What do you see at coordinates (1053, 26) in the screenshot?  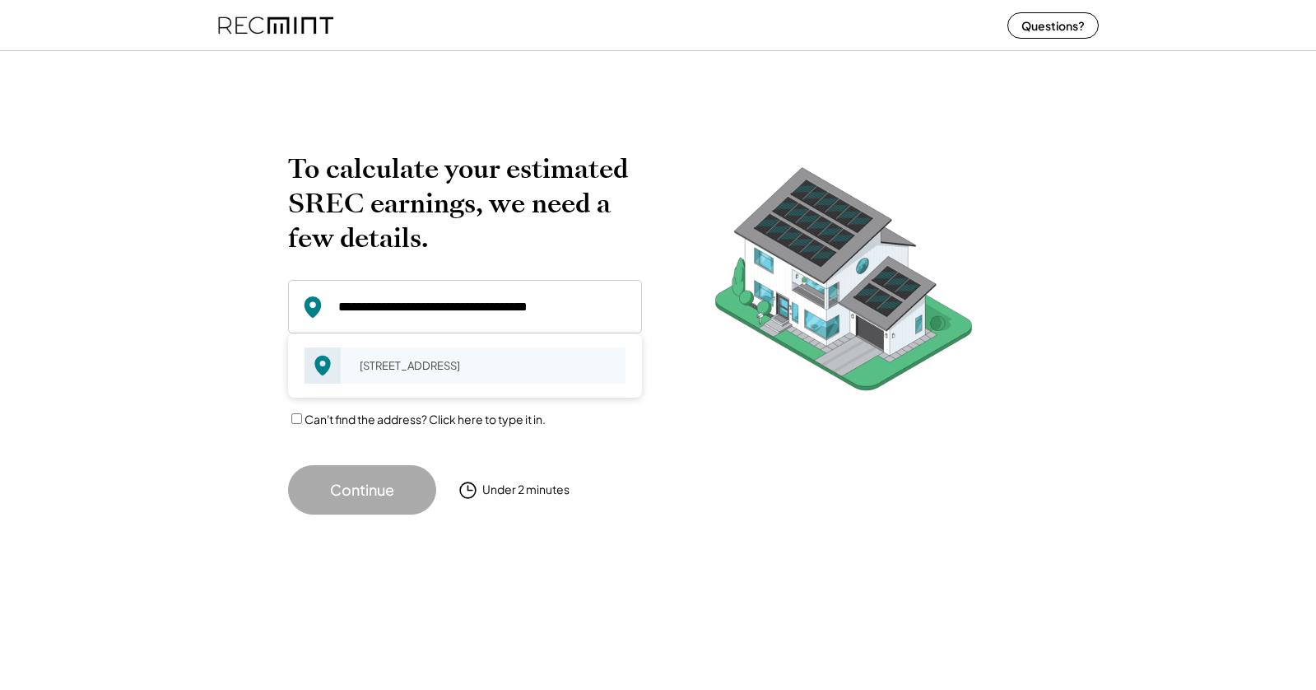 I see `button: Questions?` at bounding box center [1053, 26].